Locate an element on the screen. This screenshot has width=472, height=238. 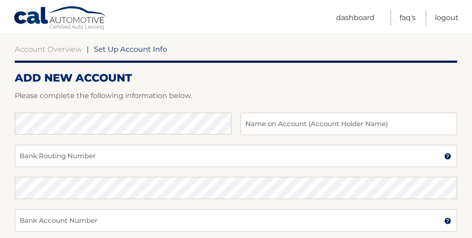
a: Cal Automotive is located at coordinates (60, 19).